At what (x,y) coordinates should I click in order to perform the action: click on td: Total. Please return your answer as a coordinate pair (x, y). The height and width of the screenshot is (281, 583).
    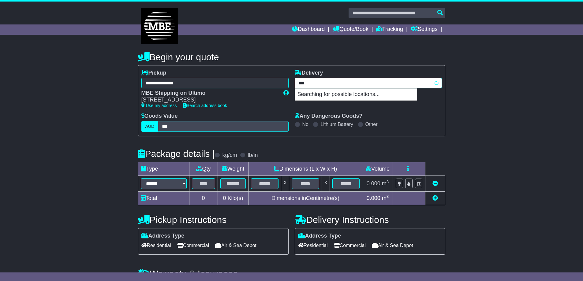
    Looking at the image, I should click on (163, 198).